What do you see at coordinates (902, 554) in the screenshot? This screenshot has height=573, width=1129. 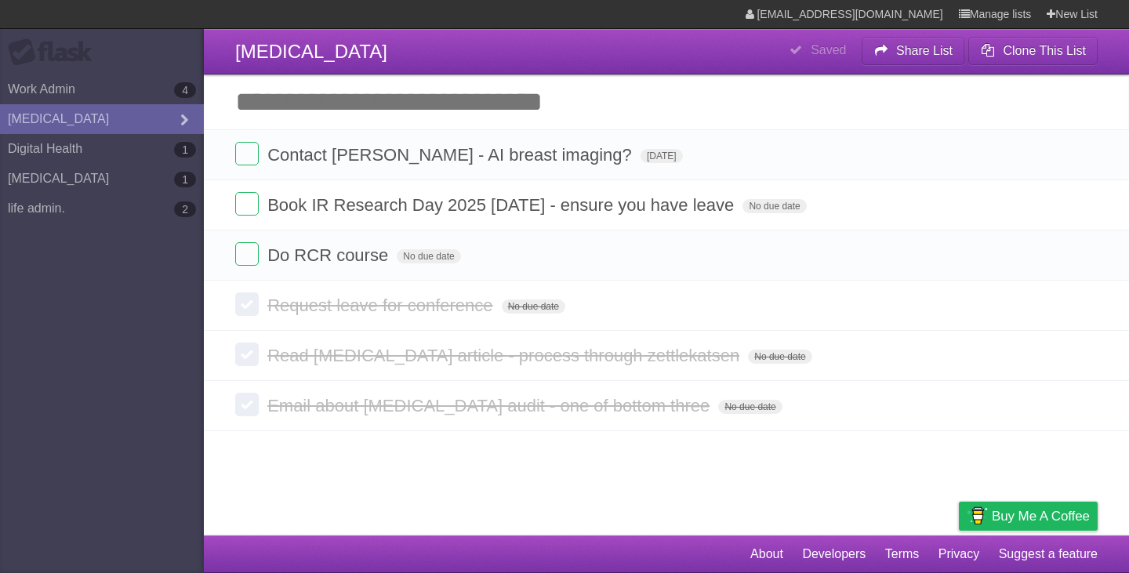 I see `a: Terms` at bounding box center [902, 554].